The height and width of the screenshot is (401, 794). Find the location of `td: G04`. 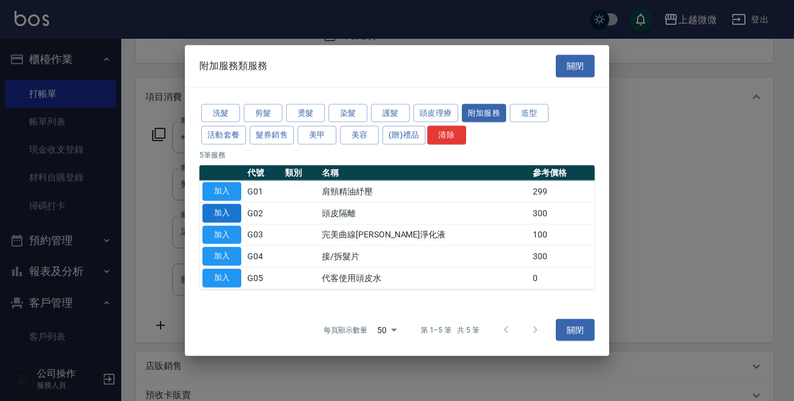

td: G04 is located at coordinates (263, 257).